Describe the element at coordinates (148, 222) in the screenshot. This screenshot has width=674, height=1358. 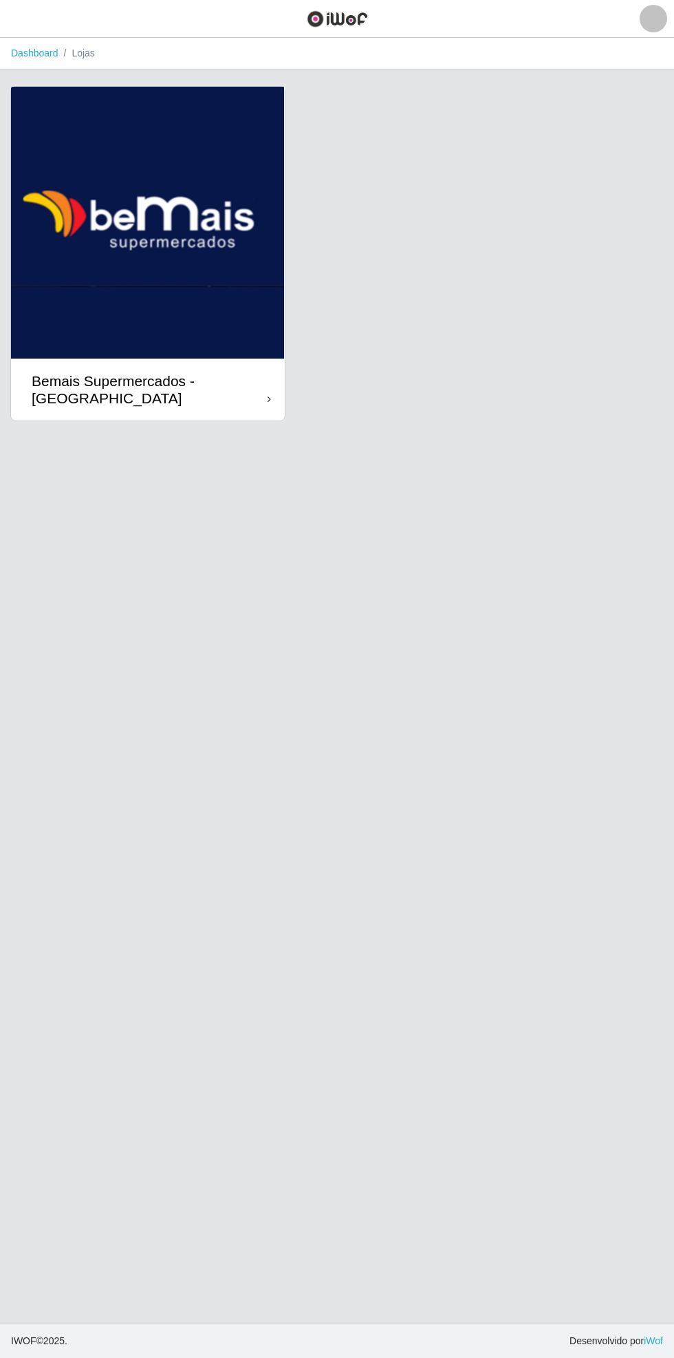
I see `img: cardImg` at that location.